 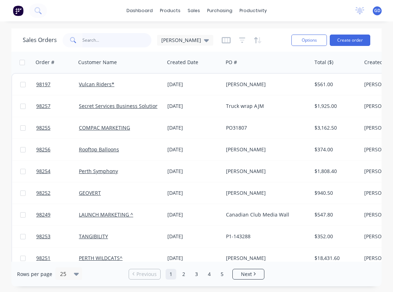 What do you see at coordinates (117, 40) in the screenshot?
I see `input: Search...` at bounding box center [117, 40].